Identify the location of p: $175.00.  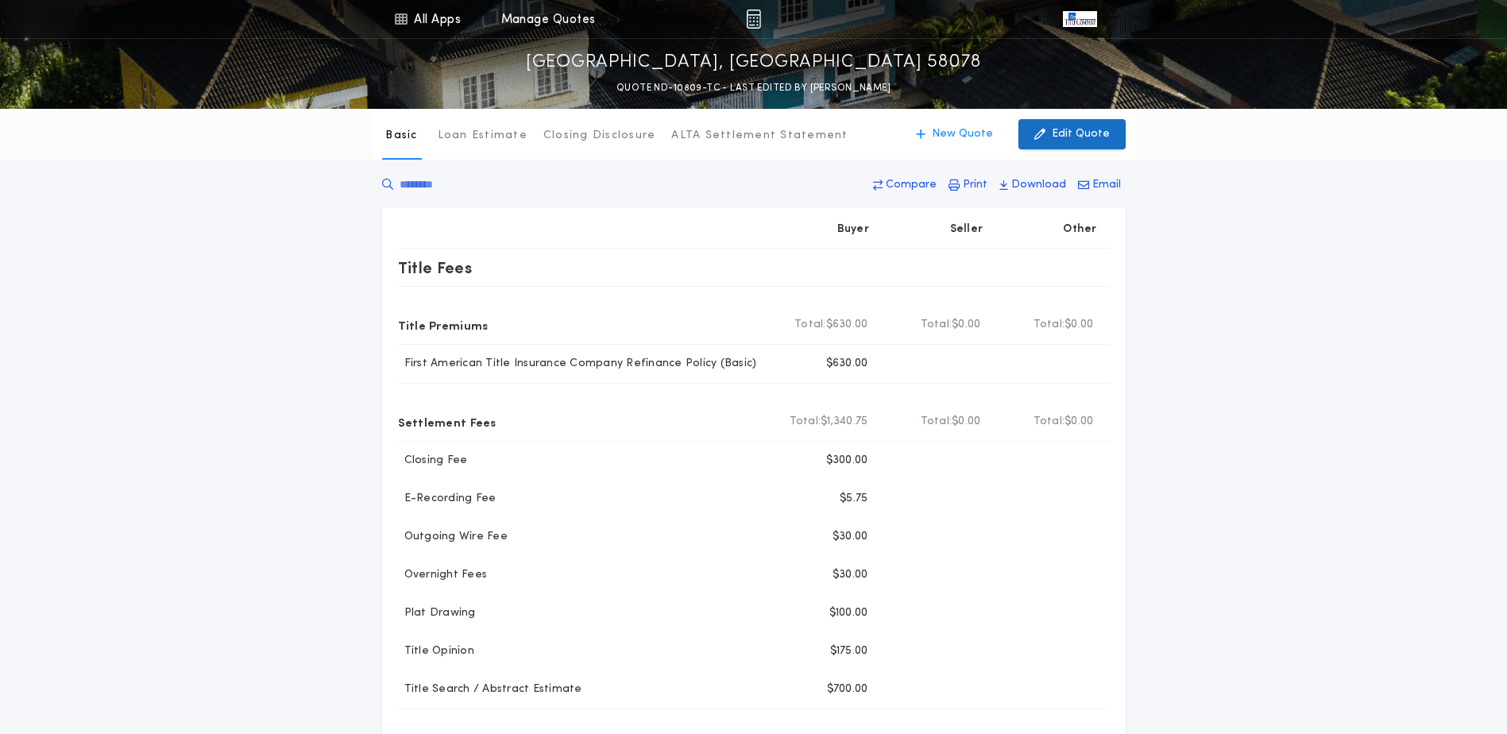
(849, 652).